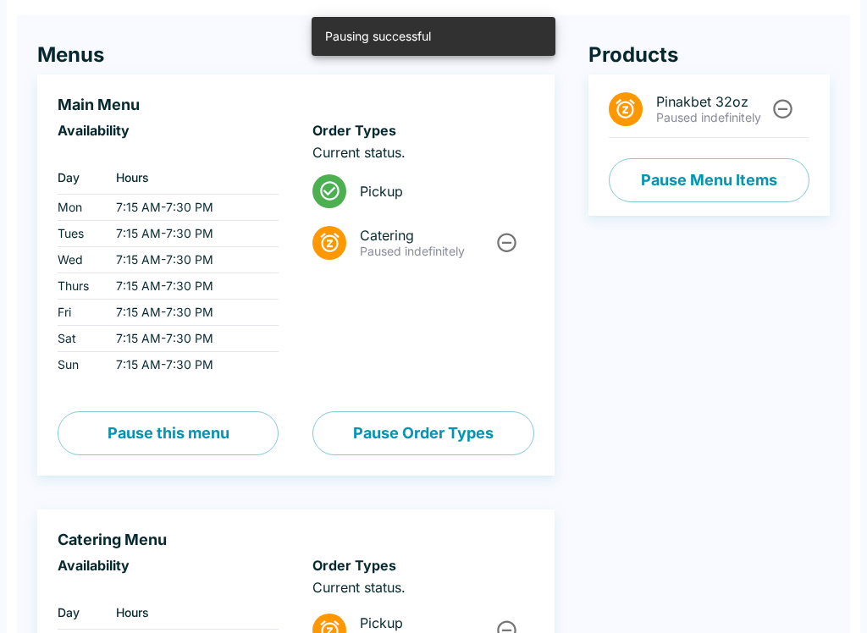 This screenshot has width=867, height=633. I want to click on td: Fri, so click(80, 312).